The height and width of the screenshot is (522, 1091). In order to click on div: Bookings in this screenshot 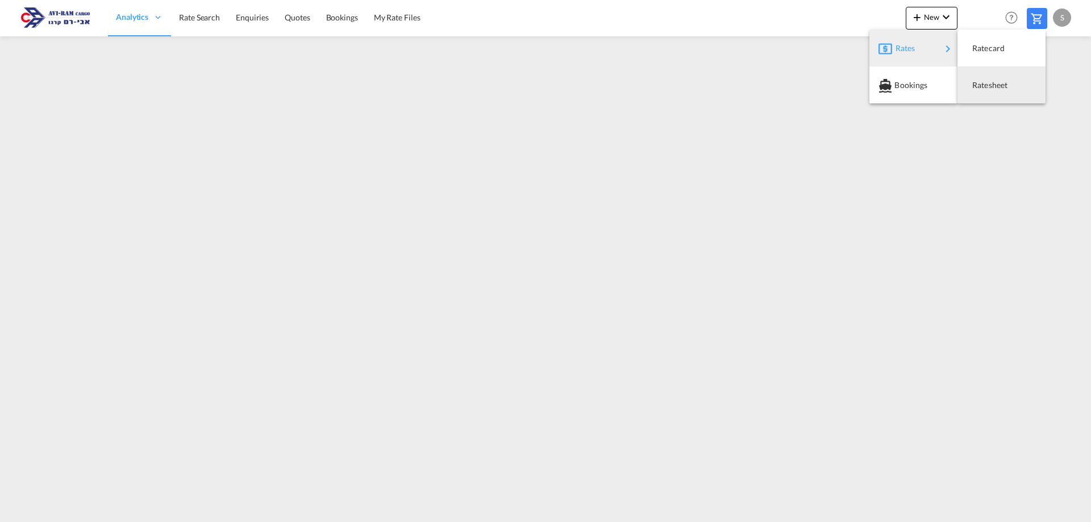, I will do `click(913, 85)`.